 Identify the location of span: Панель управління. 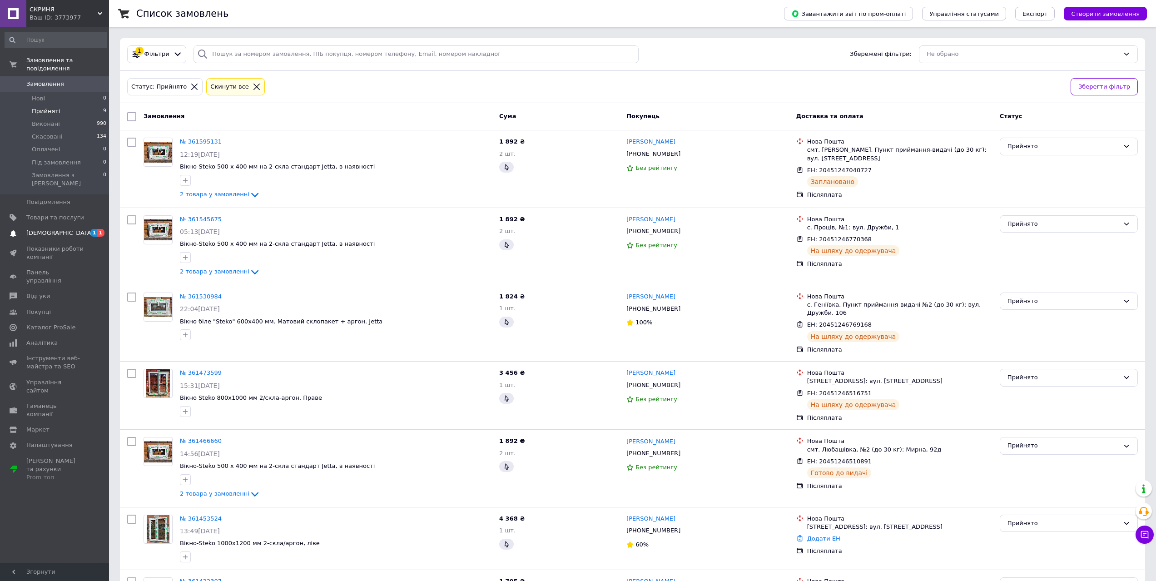
(55, 277).